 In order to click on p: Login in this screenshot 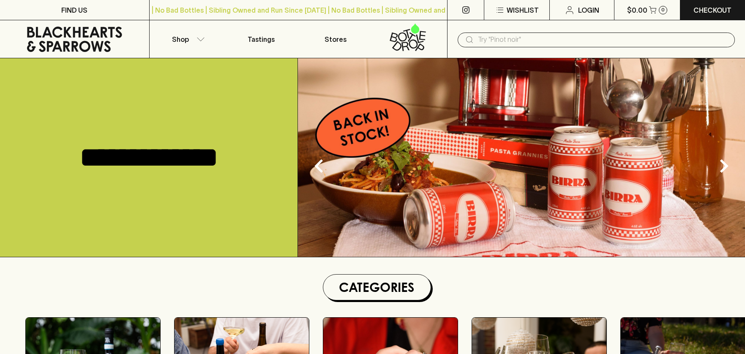, I will do `click(589, 10)`.